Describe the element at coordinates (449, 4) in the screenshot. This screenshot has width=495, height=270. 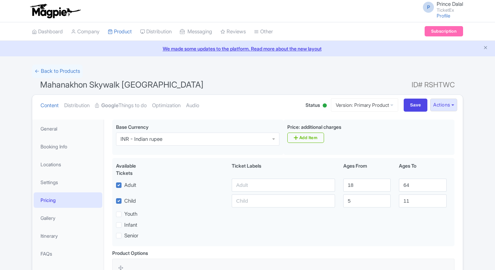
I see `span: Prince Dalal` at that location.